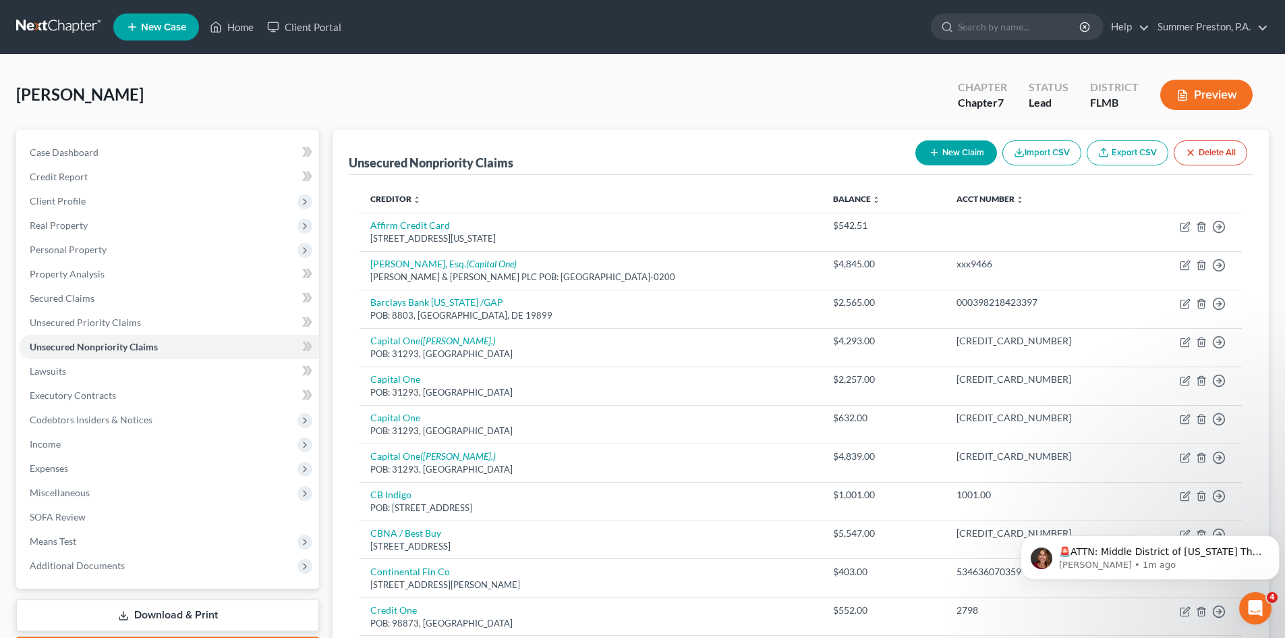  What do you see at coordinates (59, 225) in the screenshot?
I see `span: Real Property` at bounding box center [59, 225].